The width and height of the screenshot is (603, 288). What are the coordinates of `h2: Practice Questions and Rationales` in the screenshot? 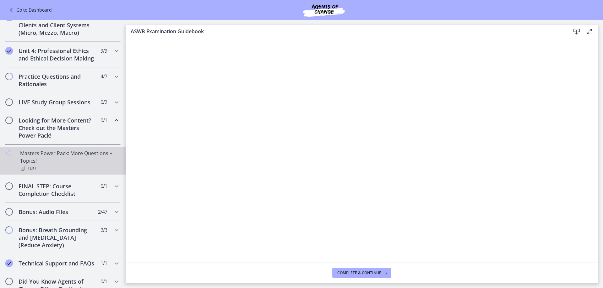 It's located at (57, 80).